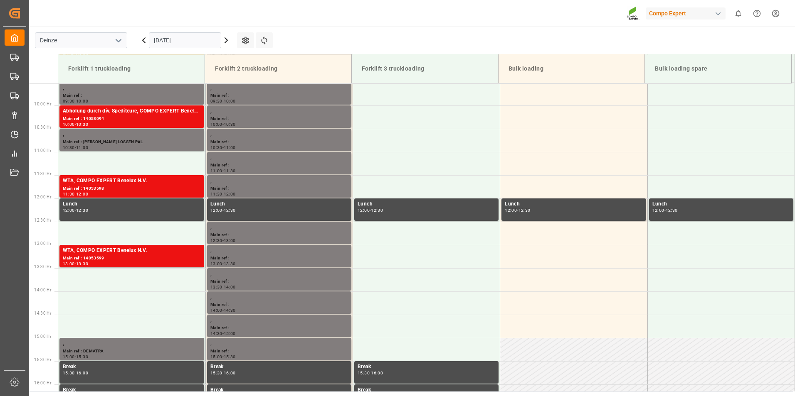 This screenshot has height=396, width=795. I want to click on div: Compo Expert, so click(685, 13).